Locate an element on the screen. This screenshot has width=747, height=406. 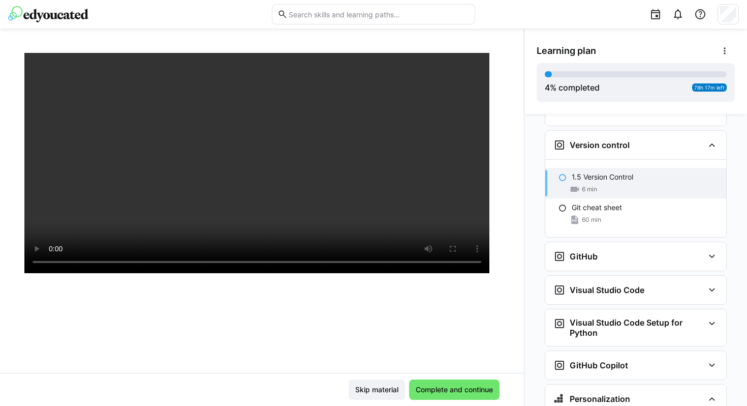
button: Skip material is located at coordinates (377, 389).